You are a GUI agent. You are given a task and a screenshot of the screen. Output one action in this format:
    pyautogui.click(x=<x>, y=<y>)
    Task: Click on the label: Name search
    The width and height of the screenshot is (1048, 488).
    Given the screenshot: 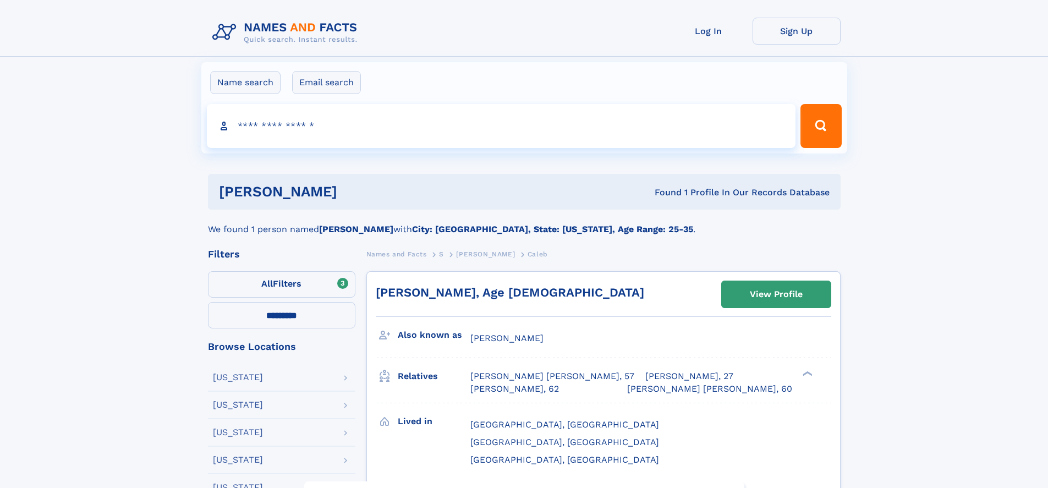 What is the action you would take?
    pyautogui.click(x=245, y=83)
    